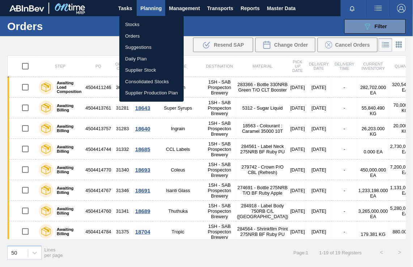 This screenshot has height=267, width=413. What do you see at coordinates (151, 70) in the screenshot?
I see `li: Supplier Stock` at bounding box center [151, 70].